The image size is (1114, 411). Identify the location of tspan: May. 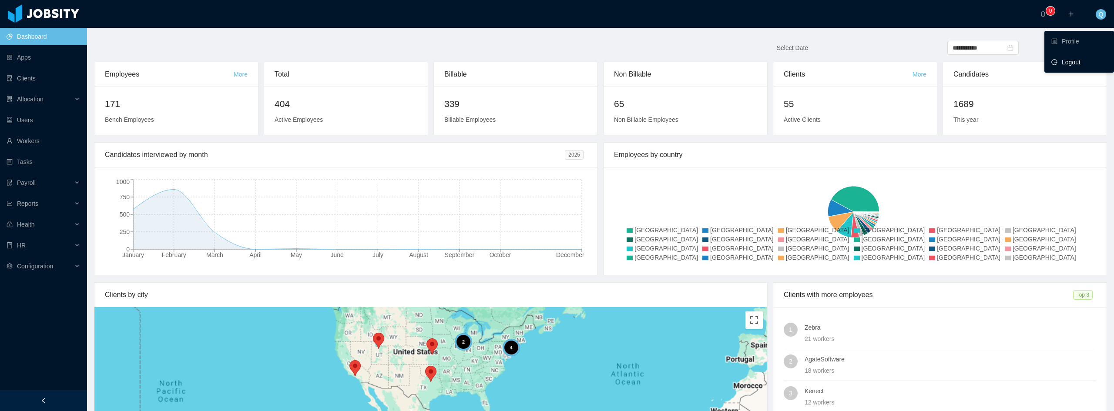
(296, 255).